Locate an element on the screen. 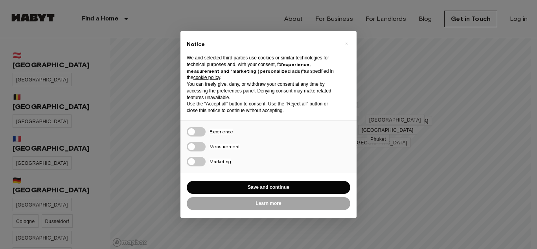  h2: Notice is located at coordinates (262, 44).